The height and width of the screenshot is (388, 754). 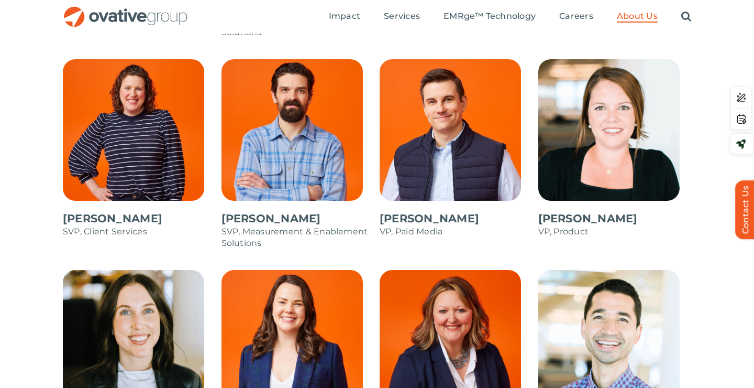 I want to click on a: About Us, so click(x=637, y=17).